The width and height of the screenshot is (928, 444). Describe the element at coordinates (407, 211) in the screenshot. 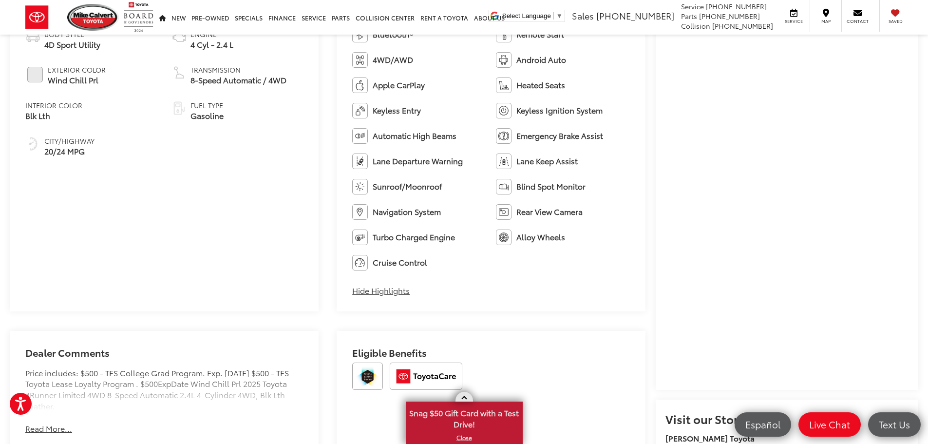

I see `span: Navigation System` at that location.